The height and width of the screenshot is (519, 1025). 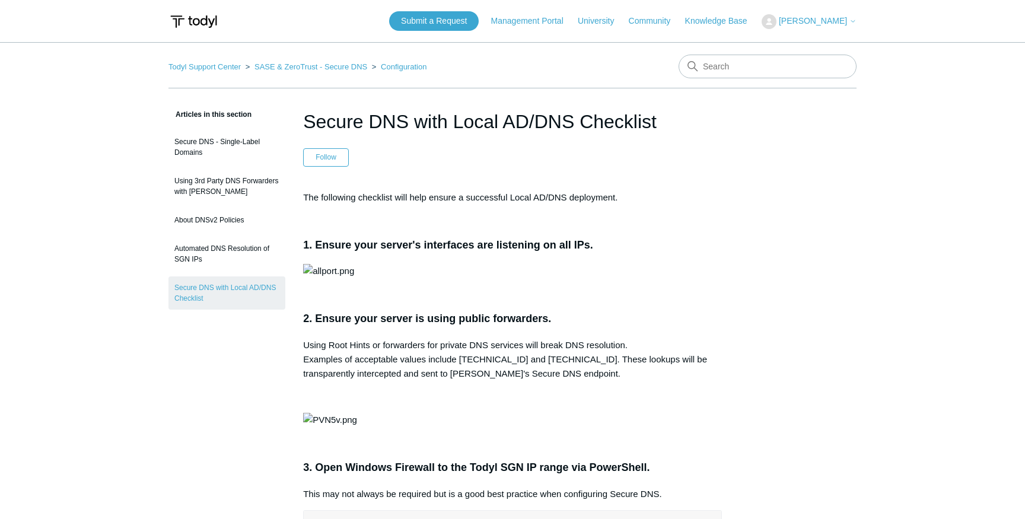 What do you see at coordinates (227, 293) in the screenshot?
I see `a: Secure DNS with Local AD/DNS Checklist` at bounding box center [227, 293].